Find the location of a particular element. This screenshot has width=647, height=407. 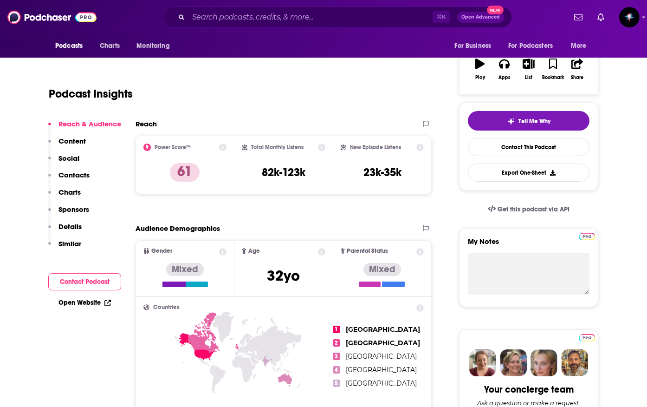

span: Get this podcast via API is located at coordinates (533, 209).